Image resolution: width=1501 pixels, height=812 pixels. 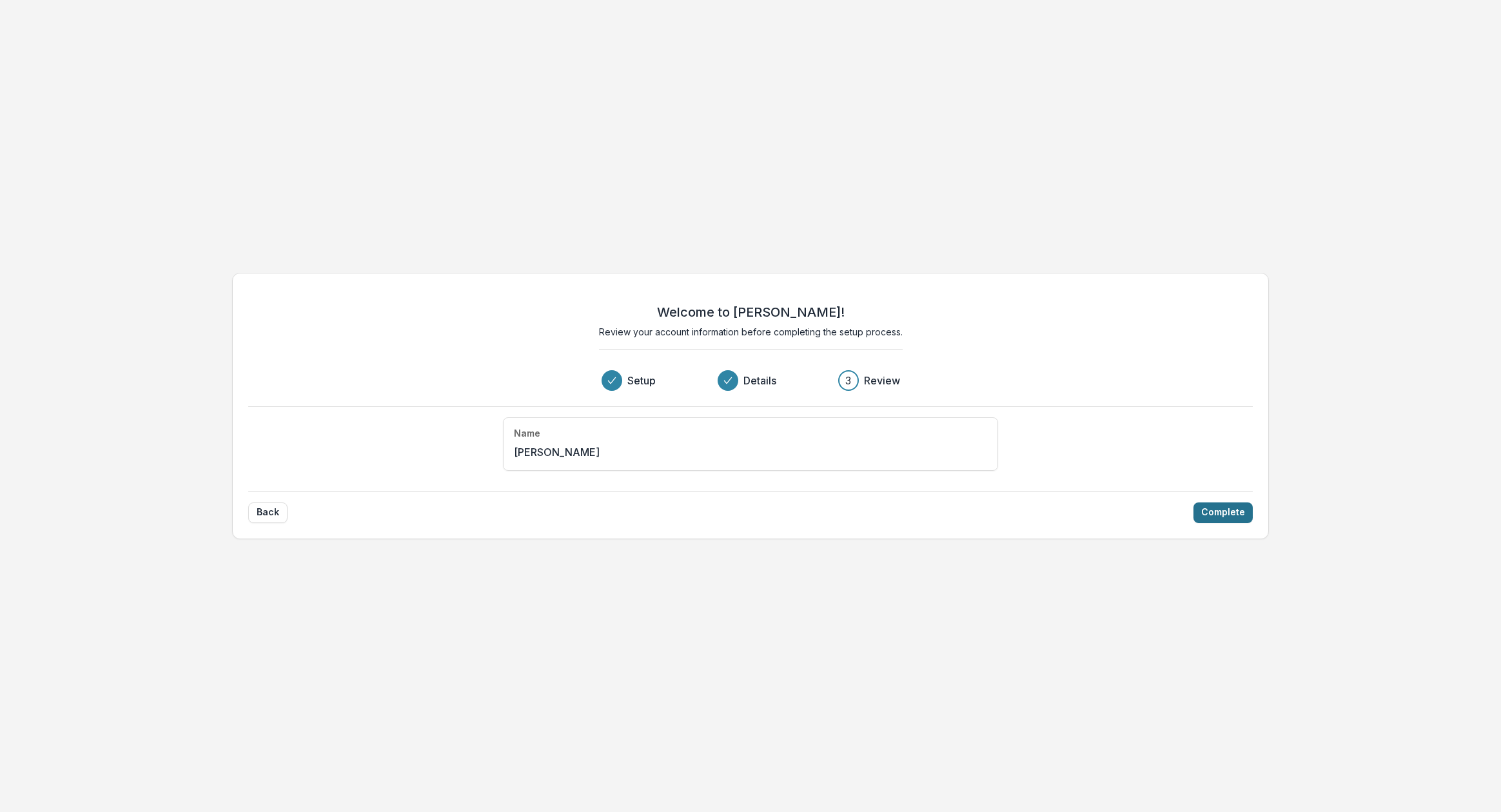 I want to click on h4: Name, so click(x=526, y=433).